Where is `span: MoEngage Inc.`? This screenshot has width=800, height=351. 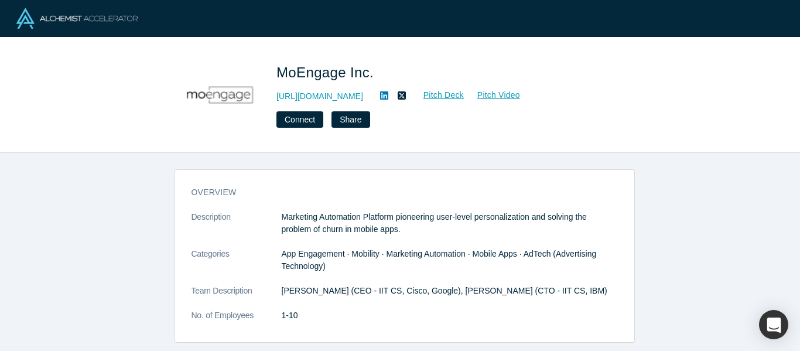 span: MoEngage Inc. is located at coordinates (327, 72).